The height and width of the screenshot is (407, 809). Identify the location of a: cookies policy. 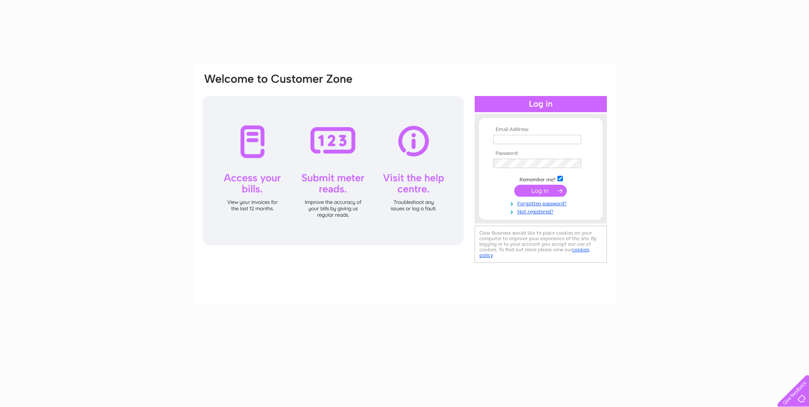
(535, 252).